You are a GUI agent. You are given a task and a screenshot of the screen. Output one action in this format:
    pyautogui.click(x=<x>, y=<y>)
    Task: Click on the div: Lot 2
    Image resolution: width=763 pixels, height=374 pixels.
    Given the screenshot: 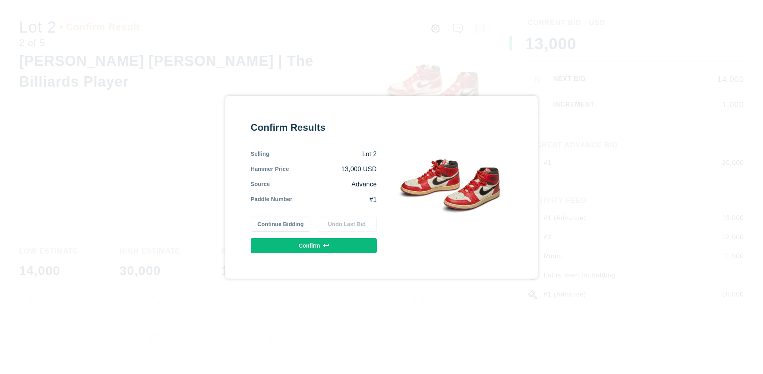 What is the action you would take?
    pyautogui.click(x=323, y=154)
    